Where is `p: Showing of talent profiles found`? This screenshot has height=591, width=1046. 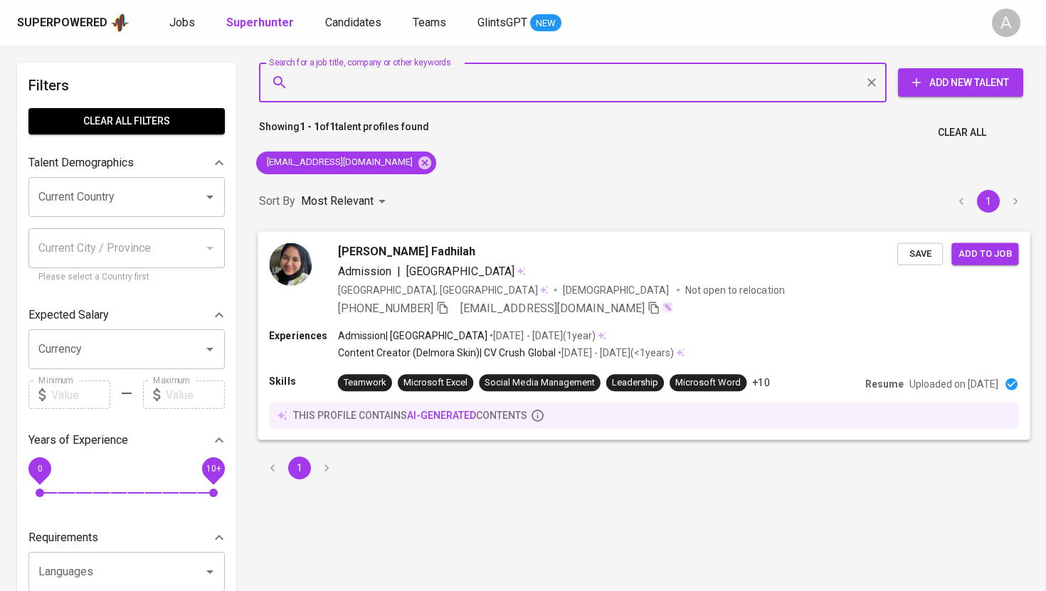 p: Showing of talent profiles found is located at coordinates (344, 132).